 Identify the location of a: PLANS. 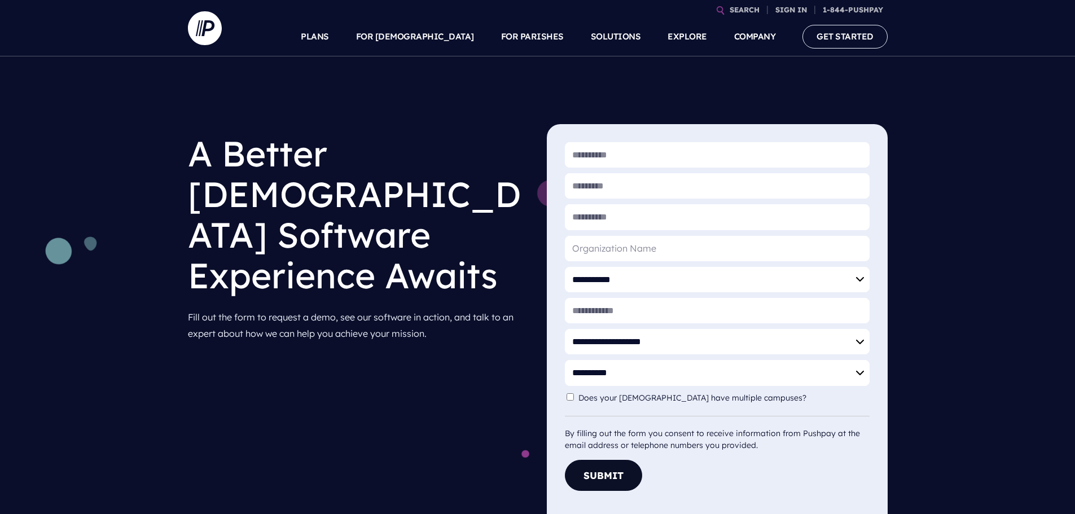
(315, 37).